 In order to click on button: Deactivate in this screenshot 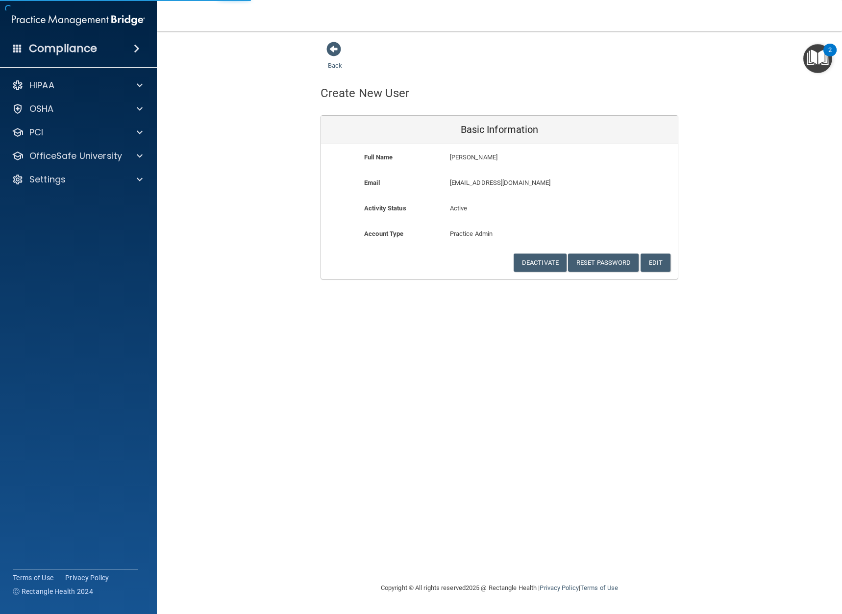, I will do `click(540, 262)`.